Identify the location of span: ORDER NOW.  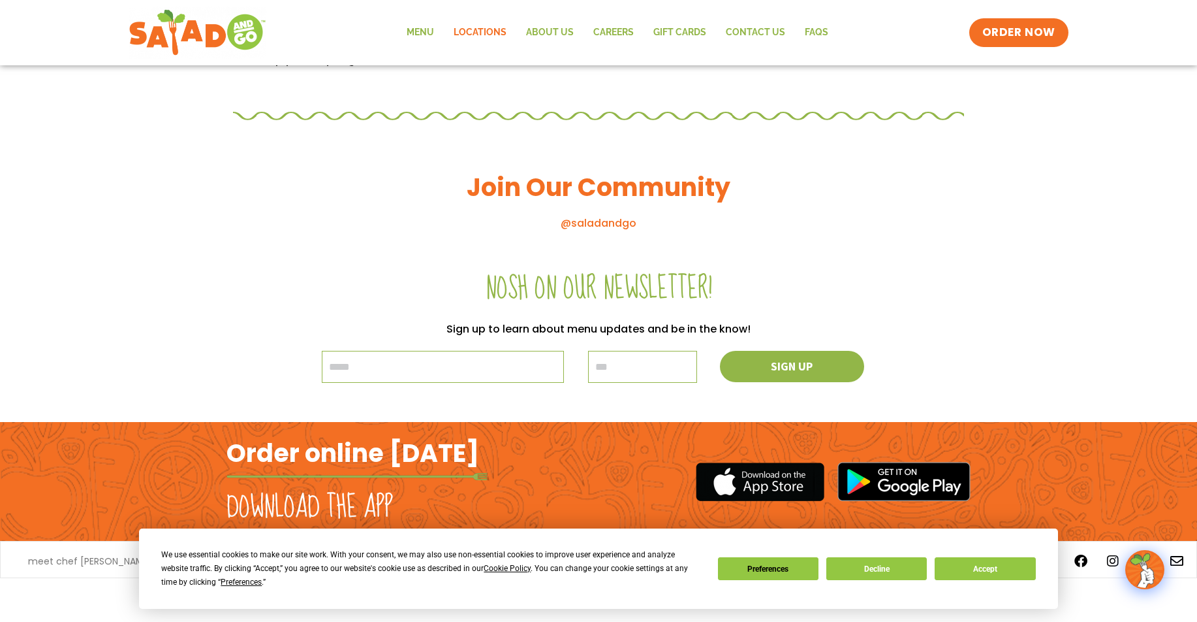
(1019, 33).